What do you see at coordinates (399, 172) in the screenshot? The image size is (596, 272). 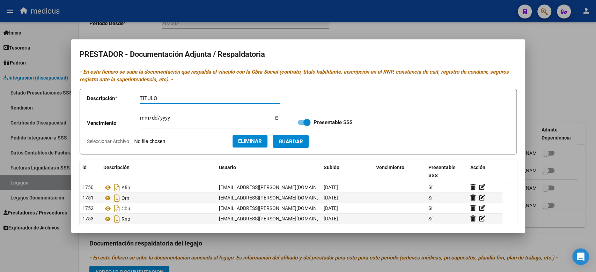 I see `datatable-header-cell: Vencimiento` at bounding box center [399, 172].